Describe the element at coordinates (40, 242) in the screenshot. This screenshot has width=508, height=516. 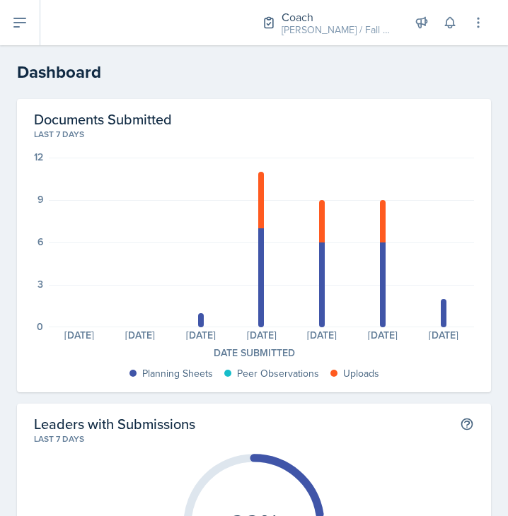
I see `div: 6` at that location.